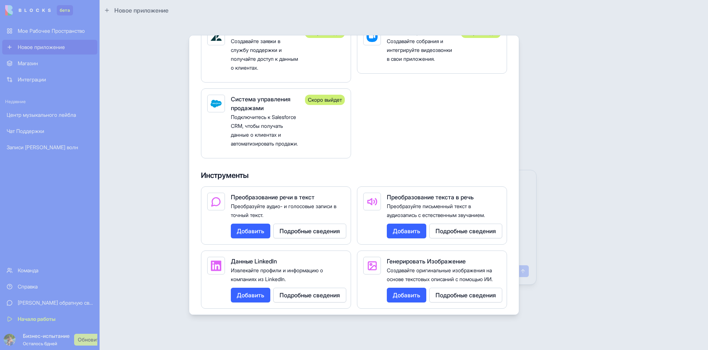 This screenshot has height=350, width=708. Describe the element at coordinates (440, 275) in the screenshot. I see `span: Создавайте оригинальные изображения на основе текстовых описаний с помощью ИИ.` at that location.